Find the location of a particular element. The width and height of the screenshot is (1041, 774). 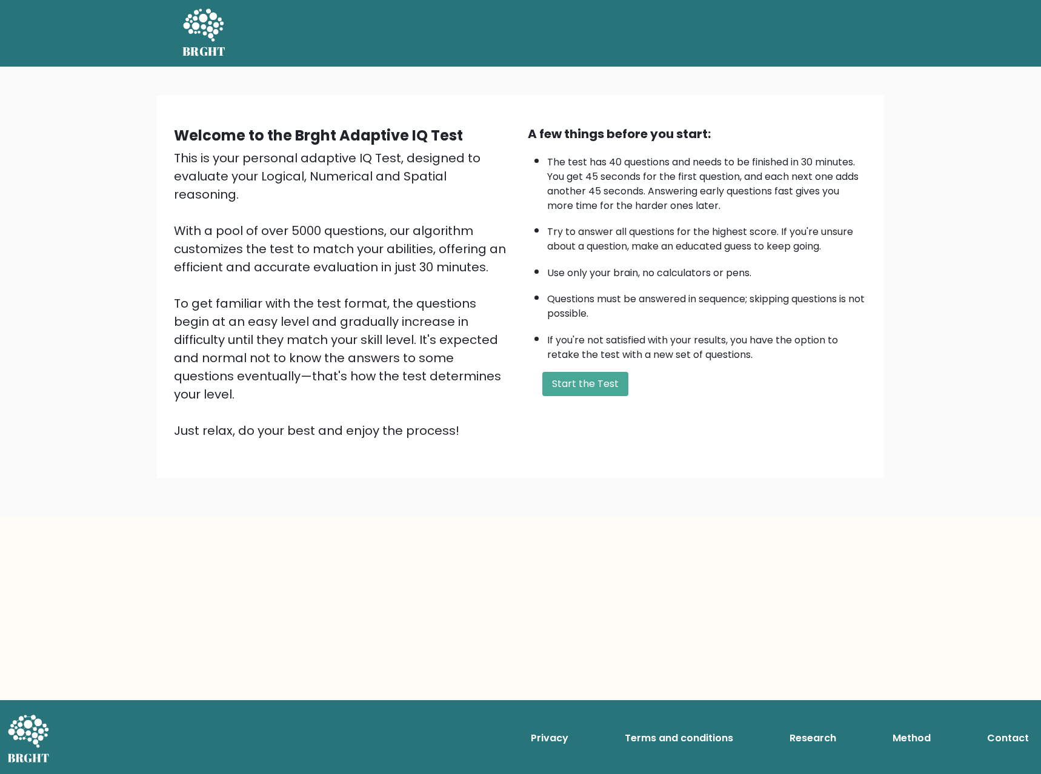

a: BRGHT is located at coordinates (204, 33).